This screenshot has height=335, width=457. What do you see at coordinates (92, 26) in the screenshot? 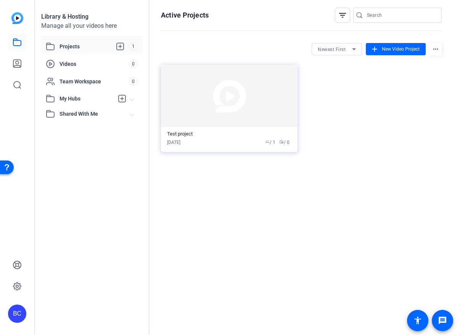
I see `div: Manage all your videos here` at bounding box center [92, 26].